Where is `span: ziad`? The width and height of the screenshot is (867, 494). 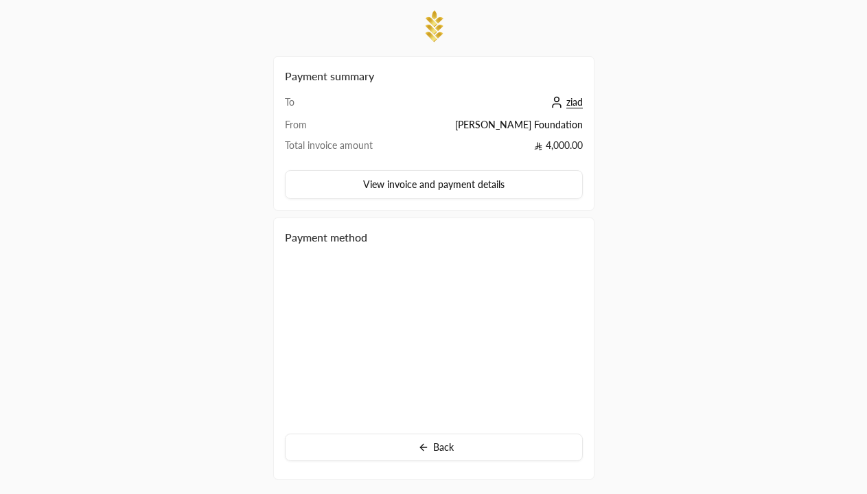 span: ziad is located at coordinates (574, 102).